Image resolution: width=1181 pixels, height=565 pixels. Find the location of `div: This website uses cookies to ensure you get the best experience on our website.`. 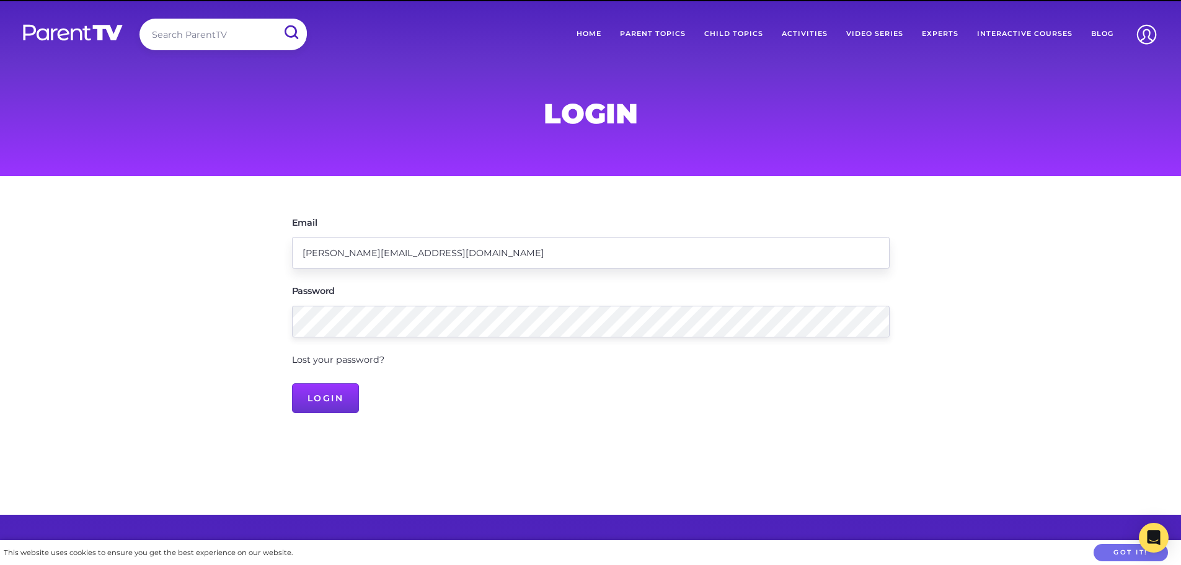

div: This website uses cookies to ensure you get the best experience on our website. is located at coordinates (148, 552).